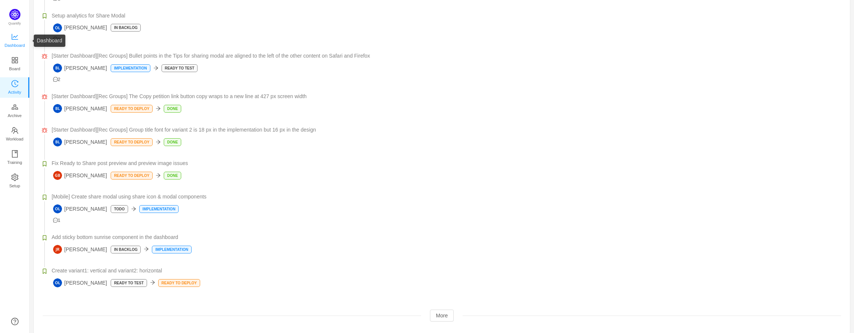  What do you see at coordinates (14, 115) in the screenshot?
I see `span: Archive` at bounding box center [14, 115].